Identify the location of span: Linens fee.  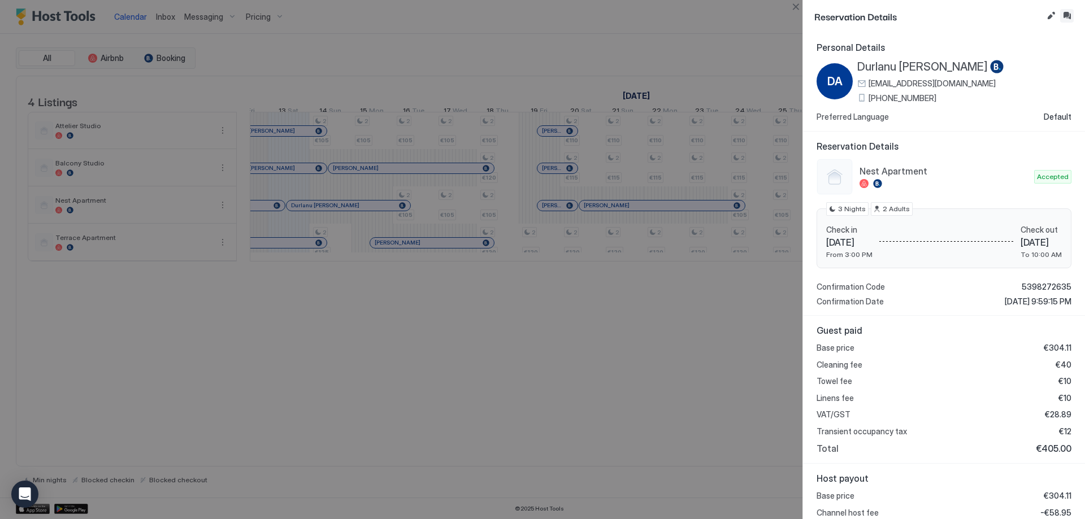
(835, 398).